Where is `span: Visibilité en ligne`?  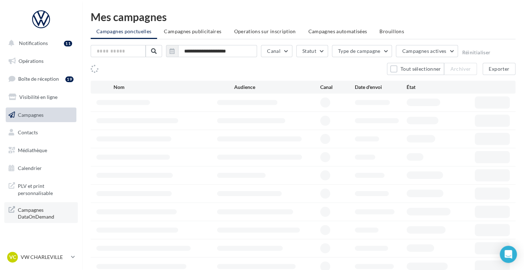
span: Visibilité en ligne is located at coordinates (38, 97).